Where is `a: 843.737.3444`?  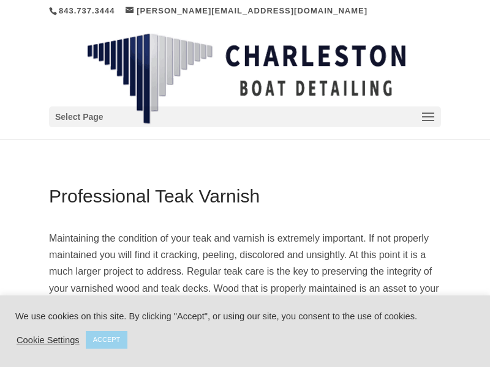 a: 843.737.3444 is located at coordinates (87, 10).